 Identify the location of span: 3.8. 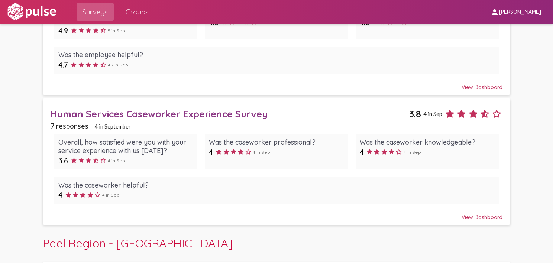
(415, 114).